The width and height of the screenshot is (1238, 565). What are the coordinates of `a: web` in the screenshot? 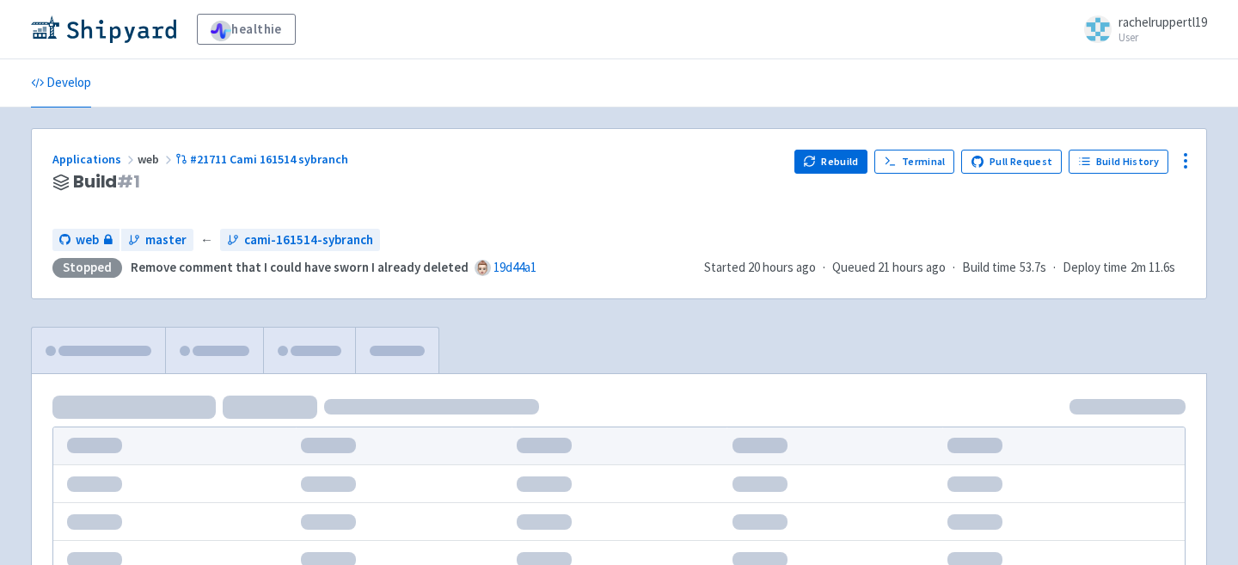 It's located at (86, 240).